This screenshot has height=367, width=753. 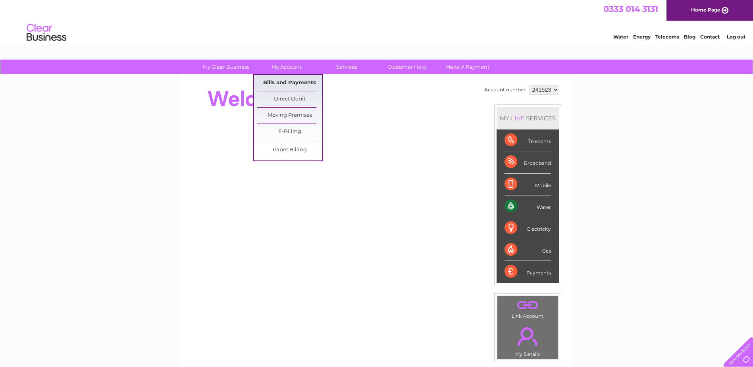 What do you see at coordinates (505, 90) in the screenshot?
I see `td: Account number` at bounding box center [505, 90].